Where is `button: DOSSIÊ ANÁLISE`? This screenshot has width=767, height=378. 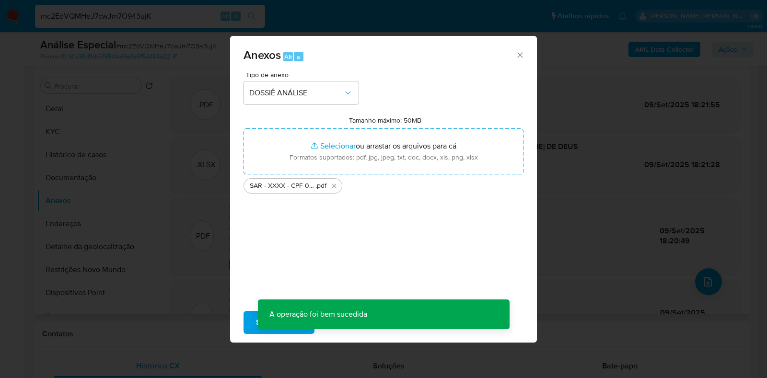
button: DOSSIÊ ANÁLISE is located at coordinates (301, 93).